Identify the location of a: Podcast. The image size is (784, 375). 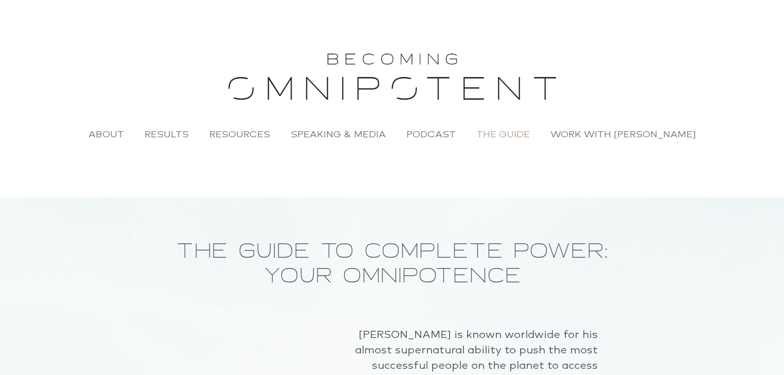
(431, 134).